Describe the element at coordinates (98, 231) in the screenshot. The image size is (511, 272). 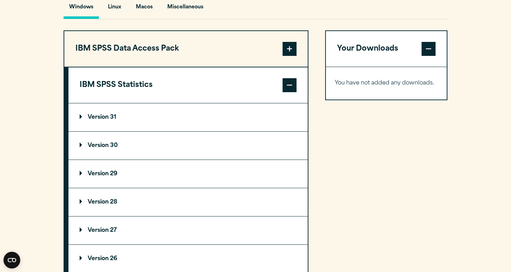
I see `p: Version 27` at that location.